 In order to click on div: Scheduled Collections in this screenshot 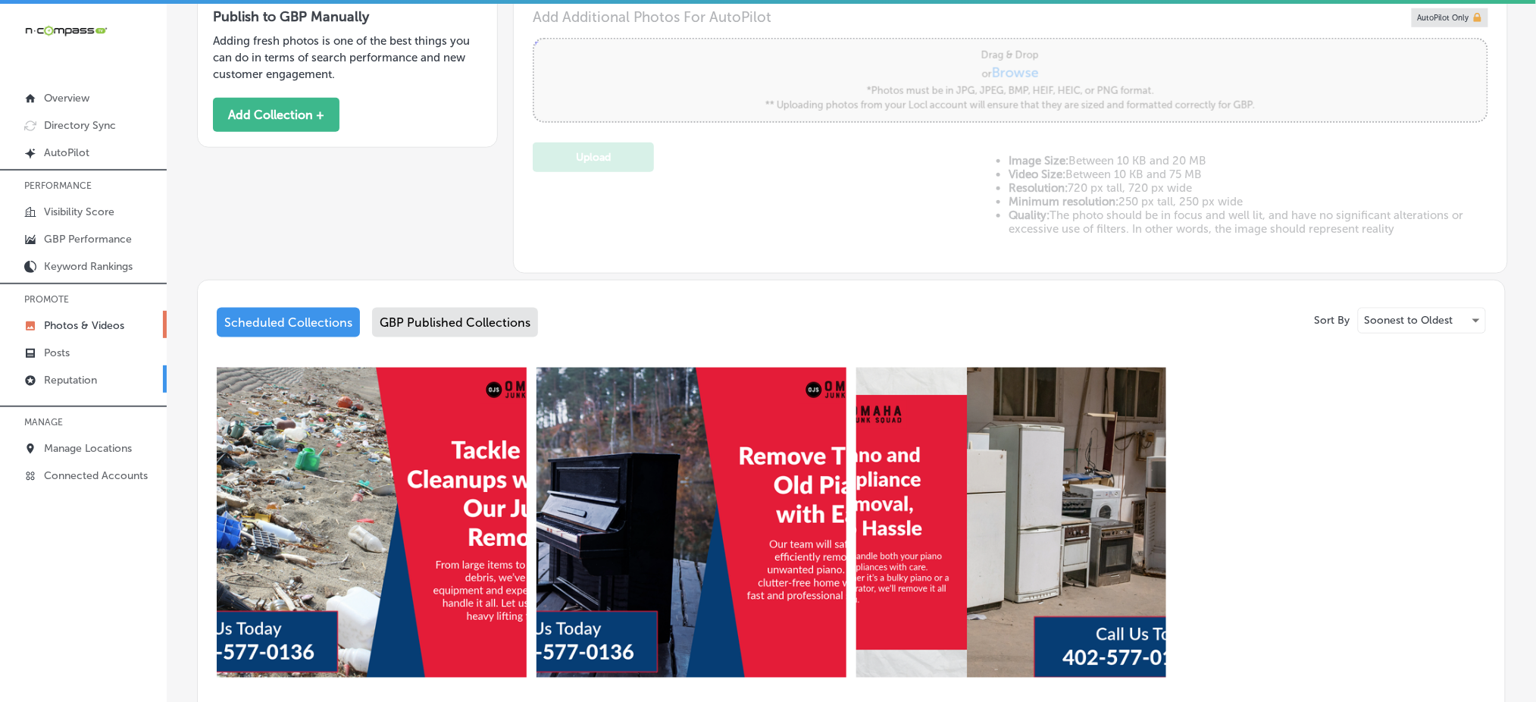, I will do `click(288, 322)`.